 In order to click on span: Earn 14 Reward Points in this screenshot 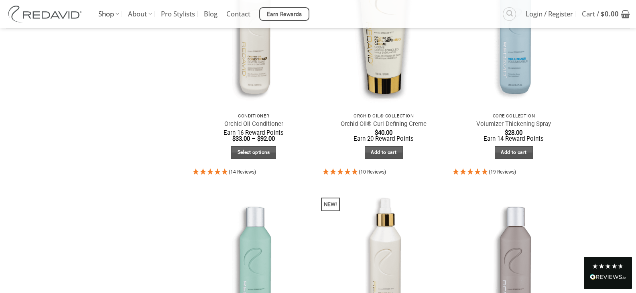, I will do `click(514, 139)`.